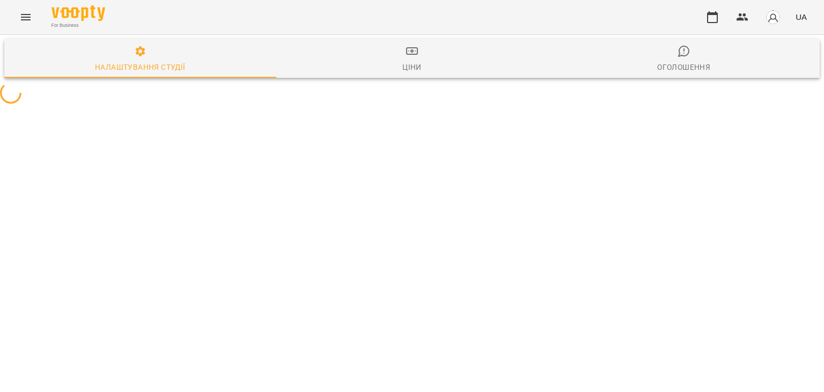 Image resolution: width=824 pixels, height=392 pixels. Describe the element at coordinates (26, 17) in the screenshot. I see `button: Menu` at that location.